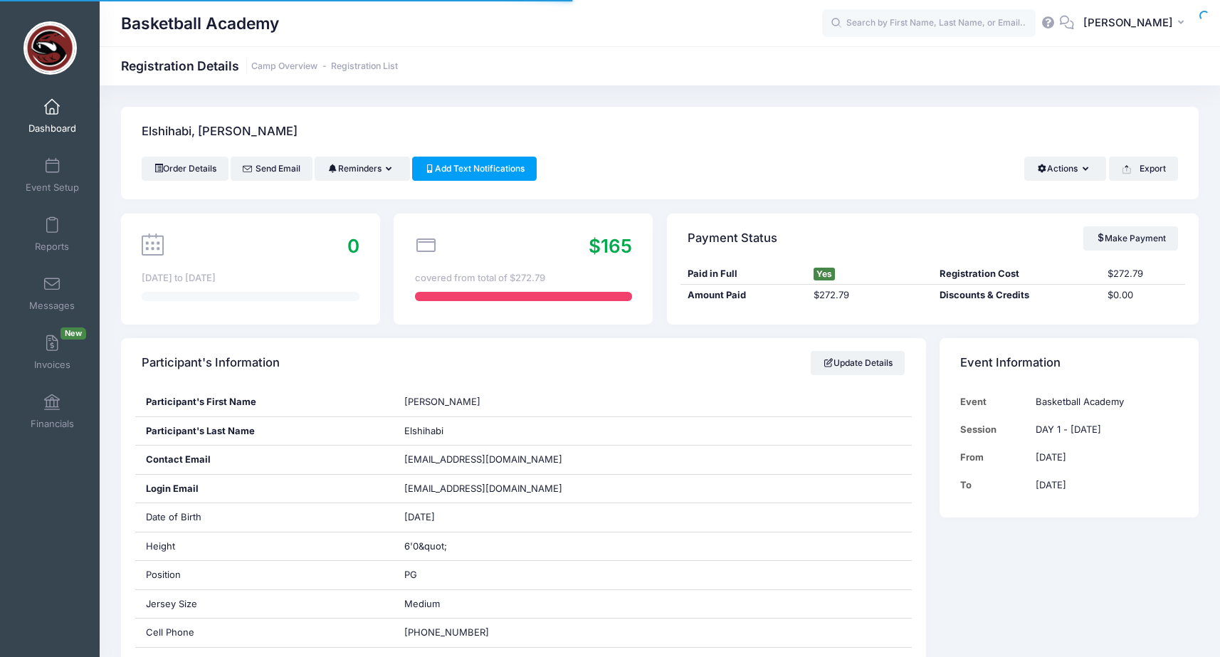 This screenshot has width=1220, height=657. Describe the element at coordinates (265, 489) in the screenshot. I see `div: Login Email` at that location.